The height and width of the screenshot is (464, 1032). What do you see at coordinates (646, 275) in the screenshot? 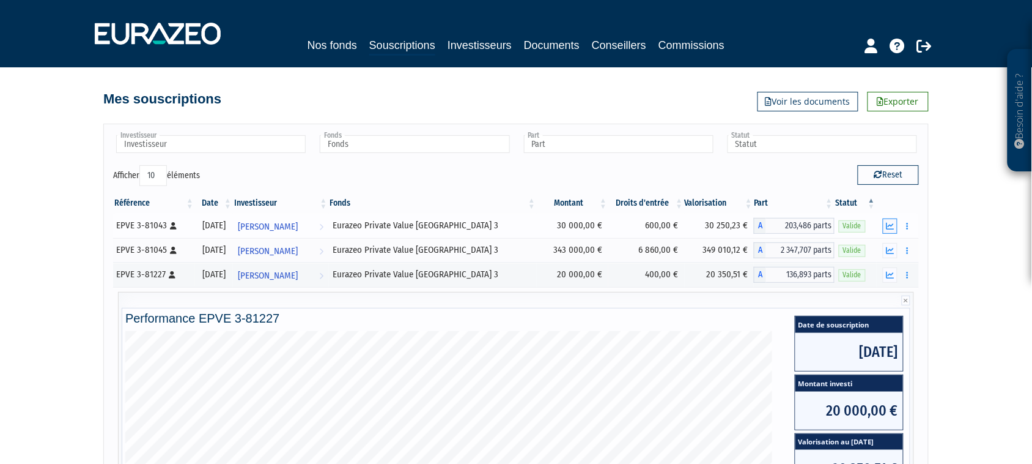
I see `td: 400,00 €` at bounding box center [646, 275].